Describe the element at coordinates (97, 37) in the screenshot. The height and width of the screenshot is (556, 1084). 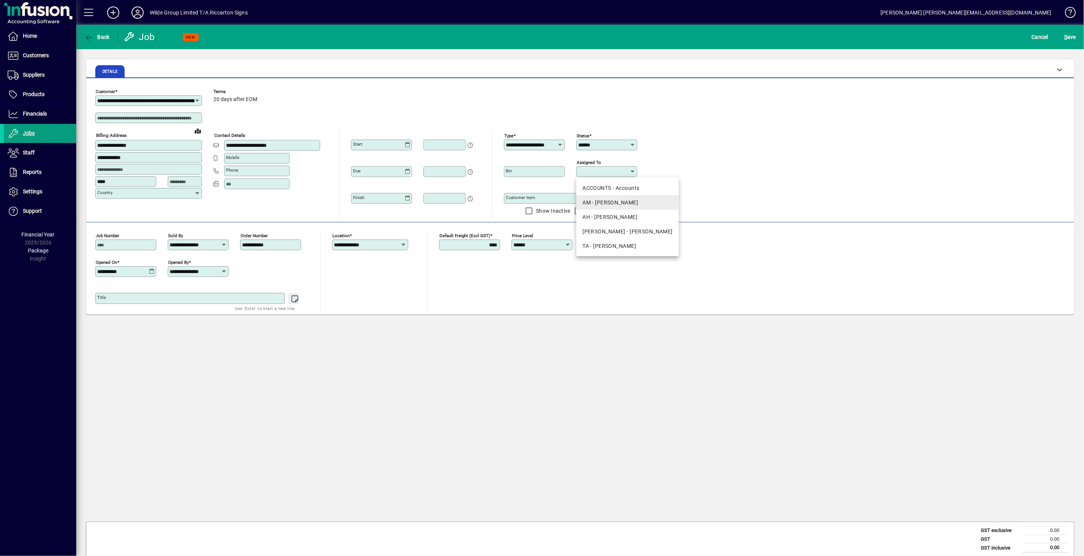
I see `button: Back` at that location.